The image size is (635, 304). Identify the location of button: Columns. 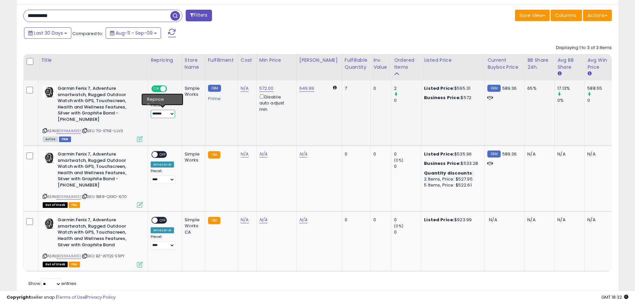
(566, 15).